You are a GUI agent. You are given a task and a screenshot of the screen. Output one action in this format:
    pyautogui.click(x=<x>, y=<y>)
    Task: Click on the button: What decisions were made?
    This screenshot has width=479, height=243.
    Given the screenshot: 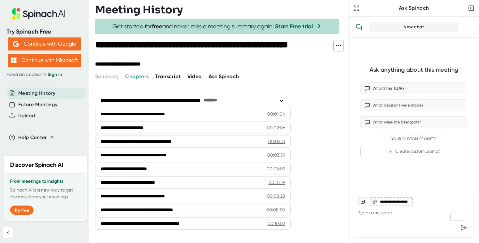 What is the action you would take?
    pyautogui.click(x=414, y=105)
    